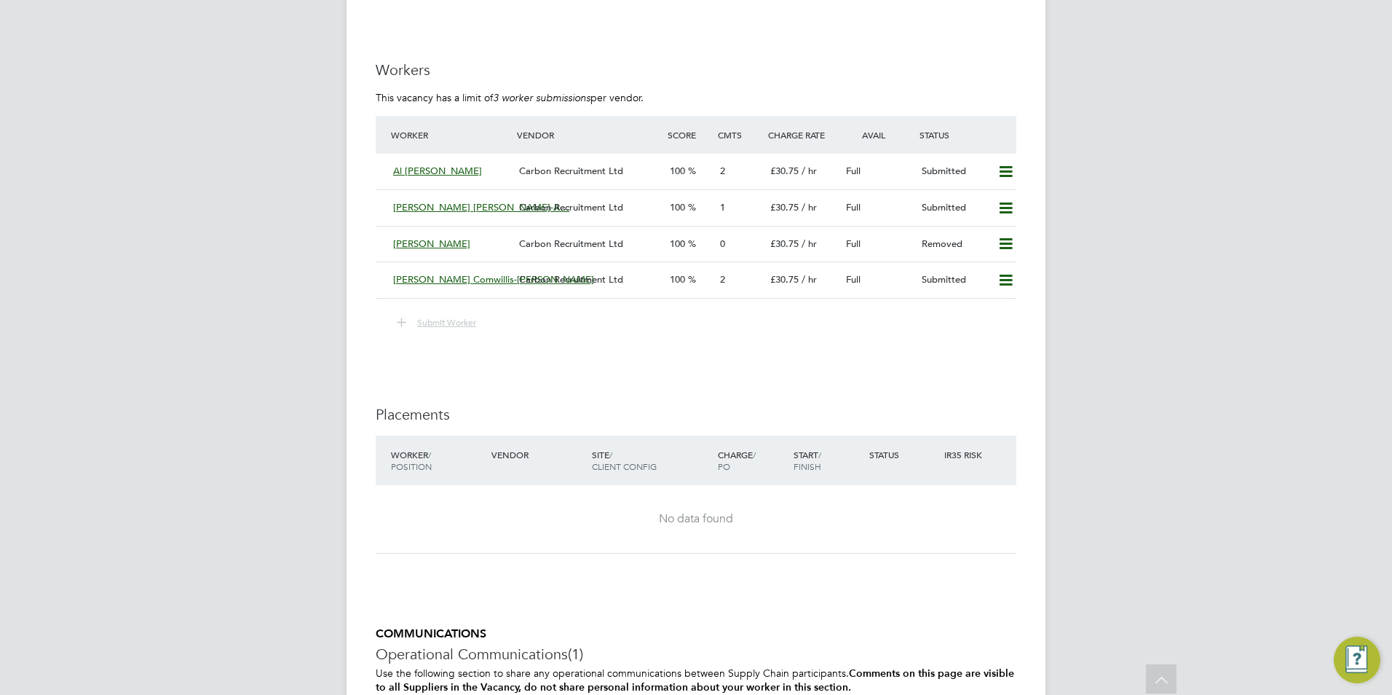 This screenshot has height=695, width=1392. Describe the element at coordinates (624, 460) in the screenshot. I see `span: / Client Config` at that location.